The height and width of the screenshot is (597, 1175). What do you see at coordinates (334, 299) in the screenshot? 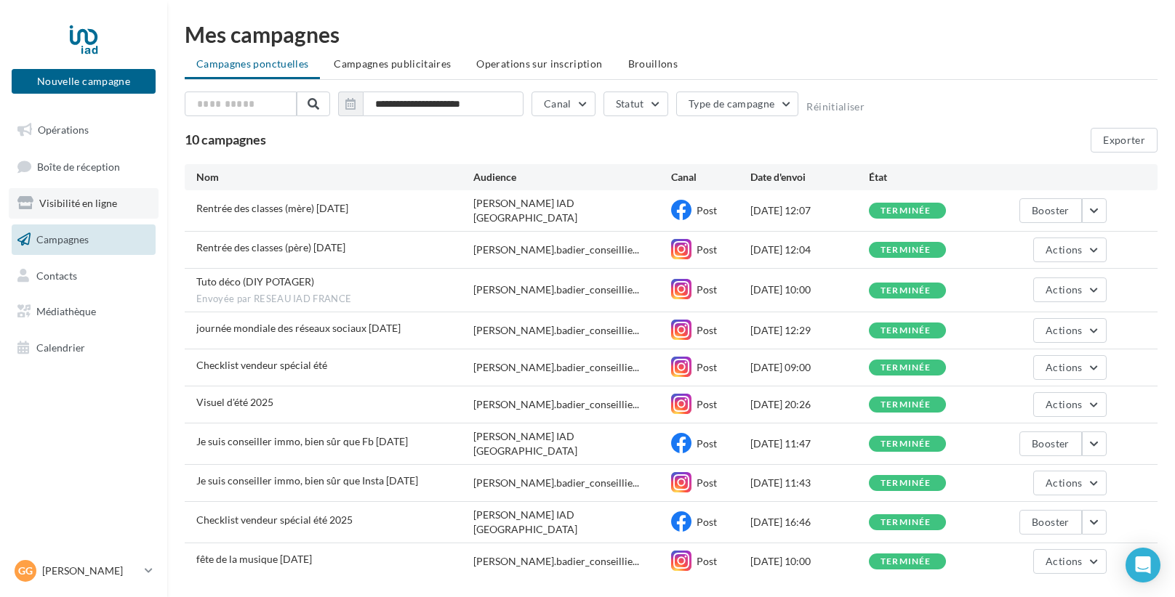
I see `span: Envoyée par RESEAU IAD FRANCE` at bounding box center [334, 299].